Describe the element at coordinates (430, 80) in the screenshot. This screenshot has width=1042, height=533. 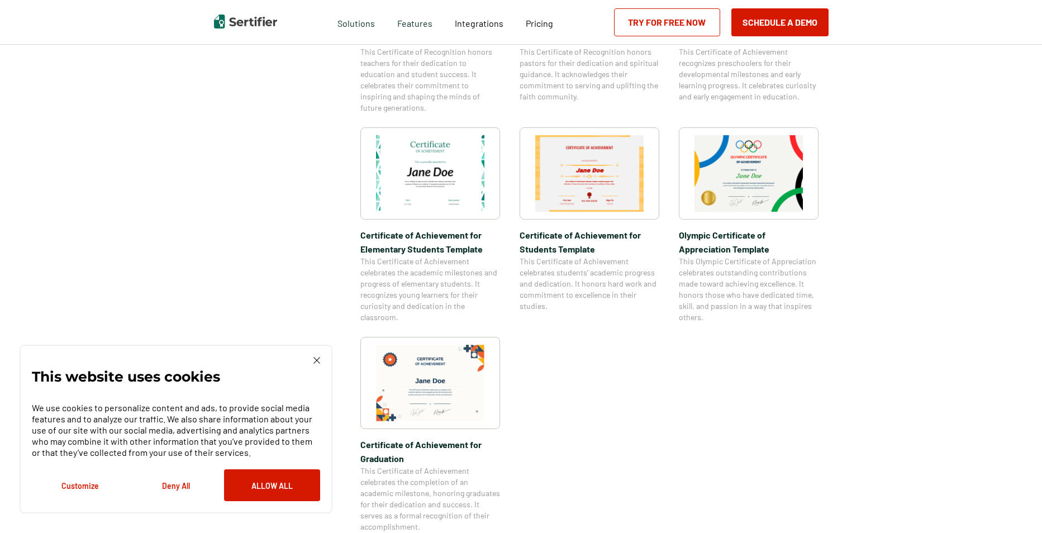
I see `span: This Certificate of Recognition honors teachers for their dedication to education and student suc...` at that location.